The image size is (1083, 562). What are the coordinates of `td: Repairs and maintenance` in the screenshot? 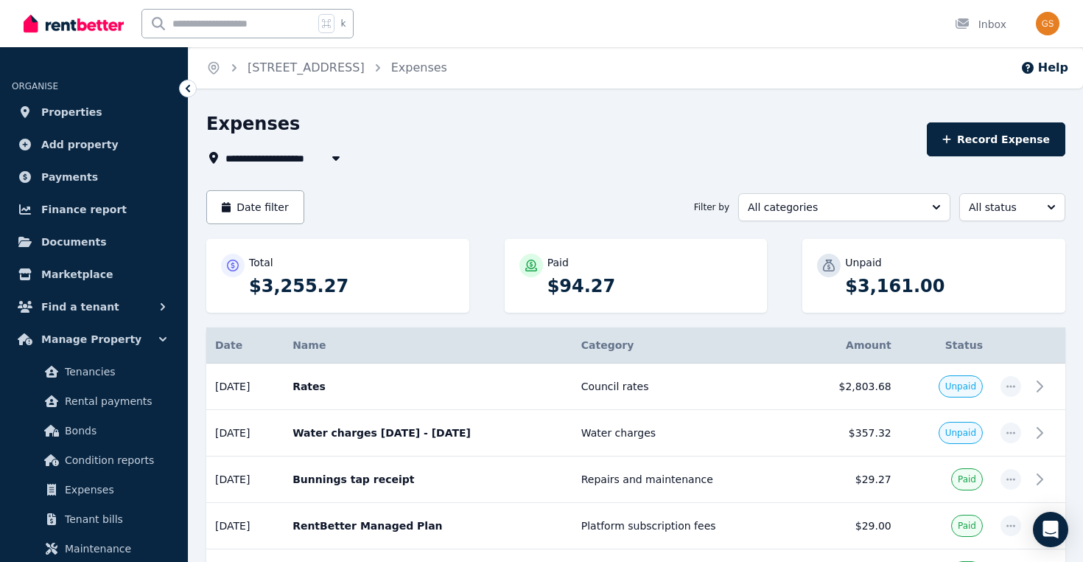 It's located at (685, 479).